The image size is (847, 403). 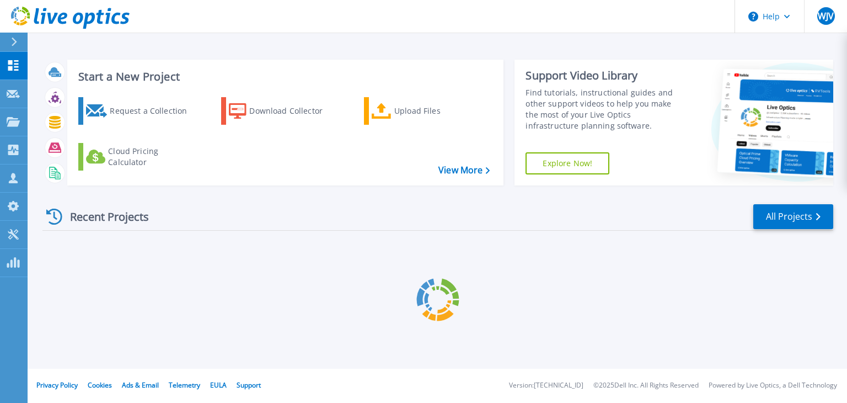 I want to click on div: Upload Files, so click(x=438, y=111).